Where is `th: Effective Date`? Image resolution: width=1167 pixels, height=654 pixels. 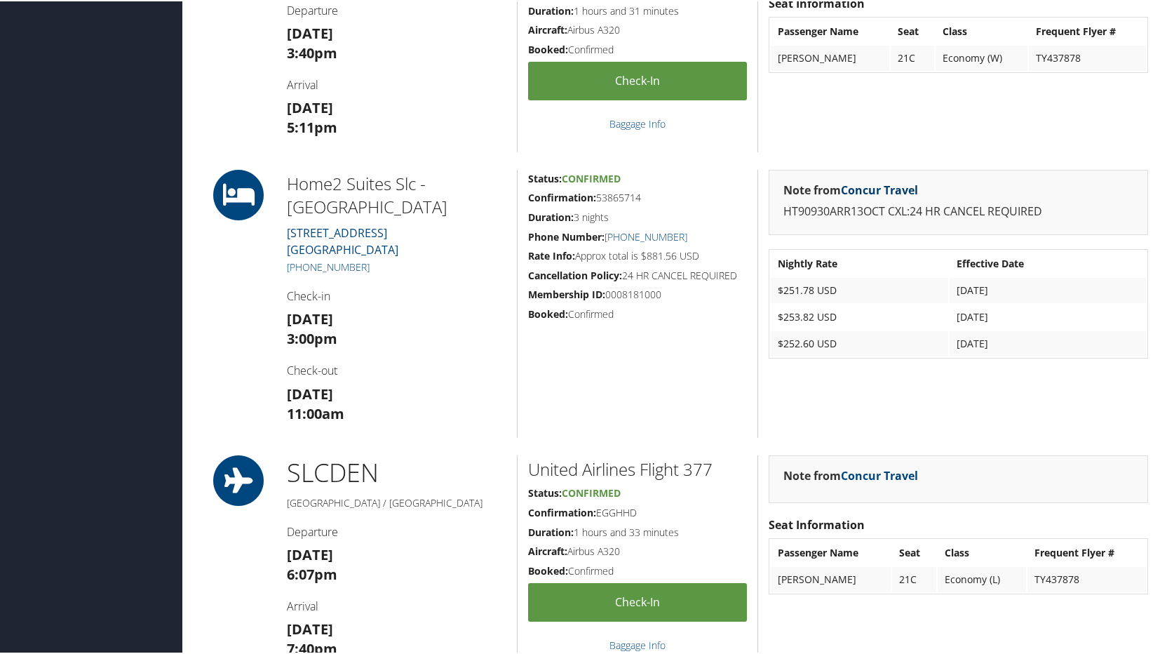 th: Effective Date is located at coordinates (1048, 262).